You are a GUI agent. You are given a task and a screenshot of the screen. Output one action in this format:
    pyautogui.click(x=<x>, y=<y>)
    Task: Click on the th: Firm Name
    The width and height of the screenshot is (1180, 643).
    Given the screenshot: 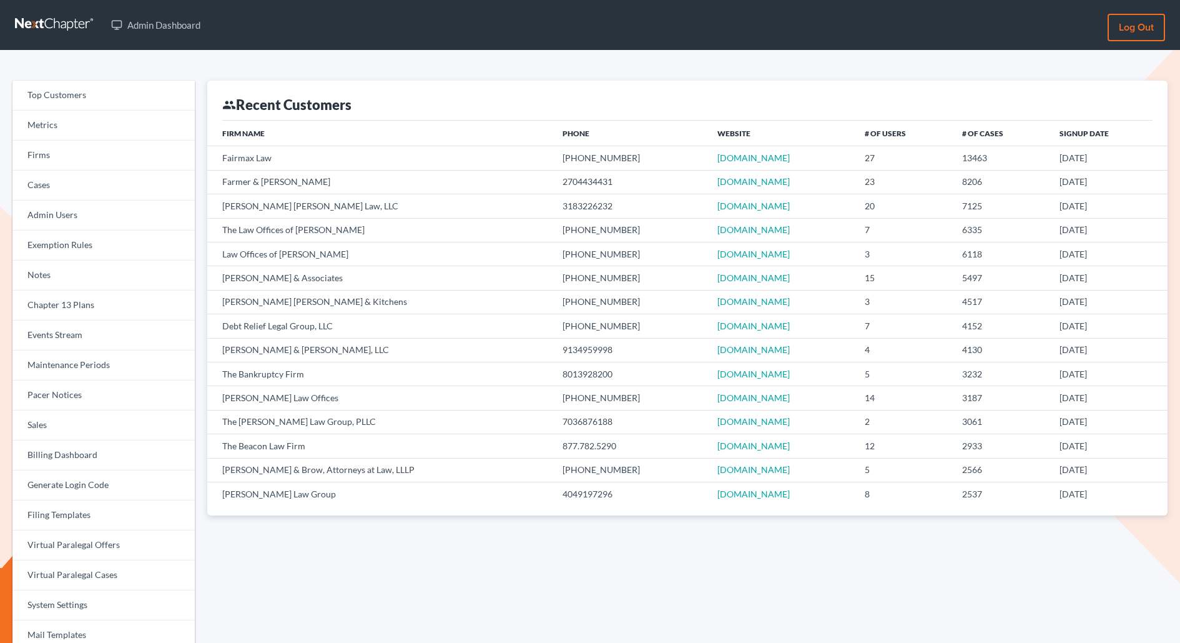 What is the action you would take?
    pyautogui.click(x=380, y=133)
    